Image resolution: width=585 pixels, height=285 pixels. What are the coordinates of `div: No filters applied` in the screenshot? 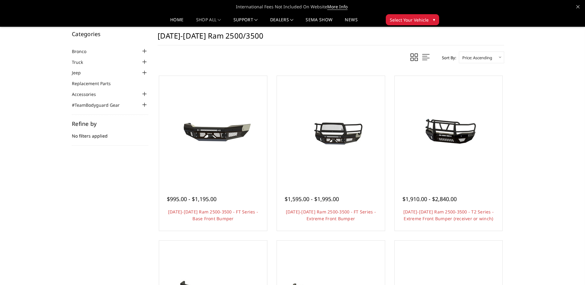 It's located at (110, 133).